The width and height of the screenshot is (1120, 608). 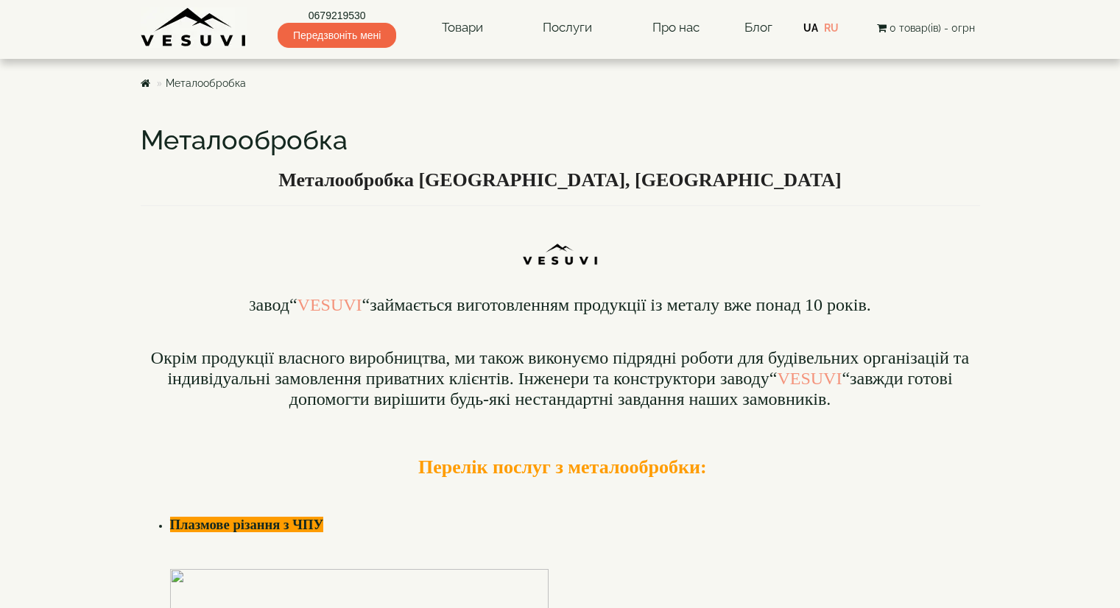 What do you see at coordinates (252, 305) in the screenshot?
I see `font: З` at bounding box center [252, 305].